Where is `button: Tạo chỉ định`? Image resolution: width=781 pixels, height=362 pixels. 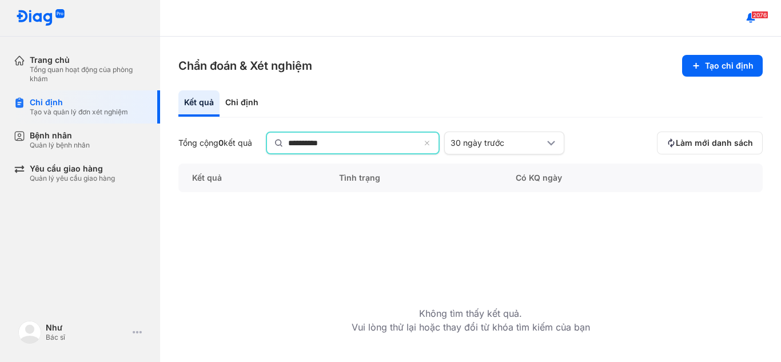 button: Tạo chỉ định is located at coordinates (722, 66).